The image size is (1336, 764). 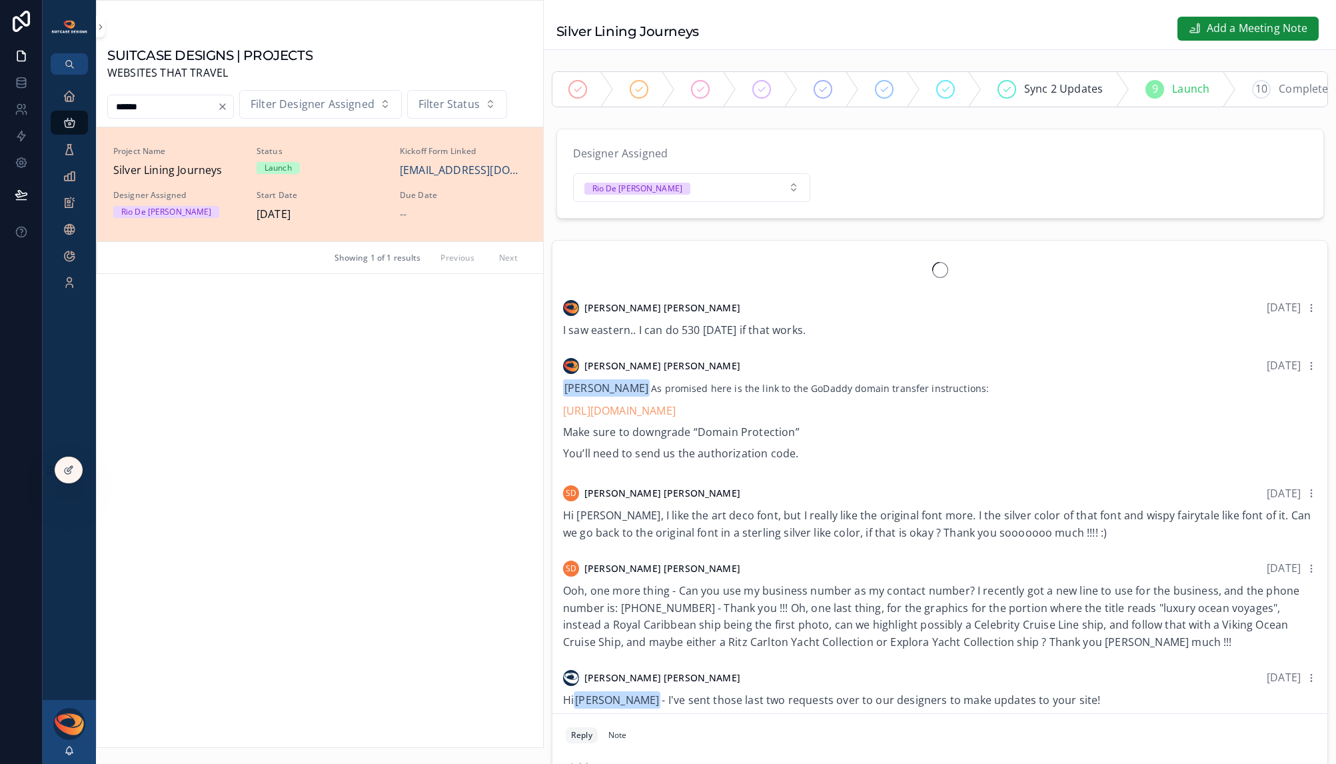 I want to click on p: You’ll need to send us the authorization code., so click(x=940, y=453).